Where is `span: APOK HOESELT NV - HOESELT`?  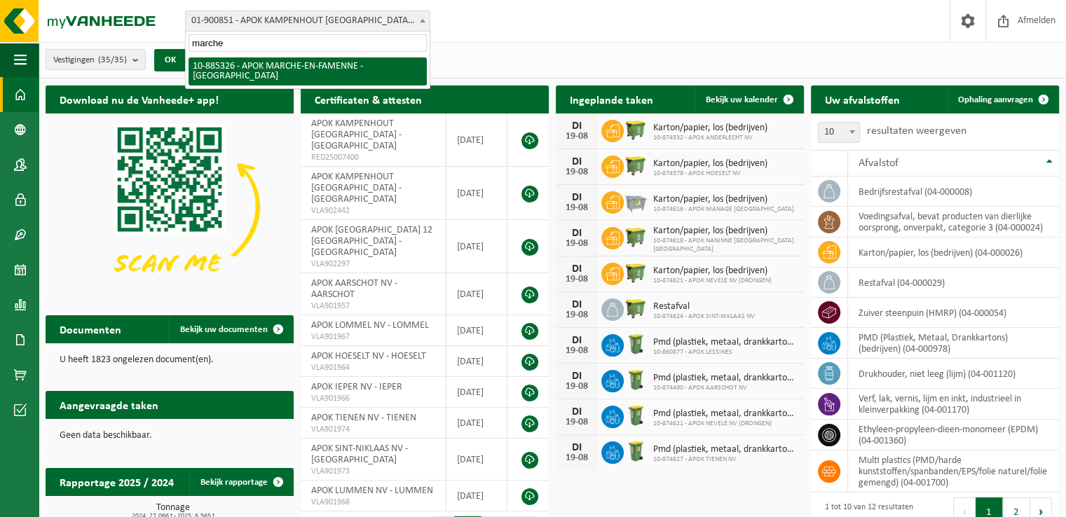 span: APOK HOESELT NV - HOESELT is located at coordinates (369, 356).